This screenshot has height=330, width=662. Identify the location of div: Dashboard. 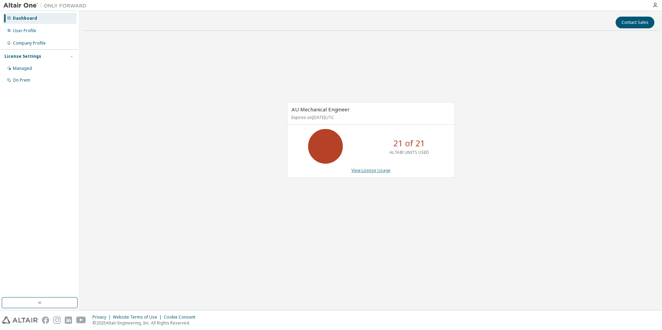
(25, 18).